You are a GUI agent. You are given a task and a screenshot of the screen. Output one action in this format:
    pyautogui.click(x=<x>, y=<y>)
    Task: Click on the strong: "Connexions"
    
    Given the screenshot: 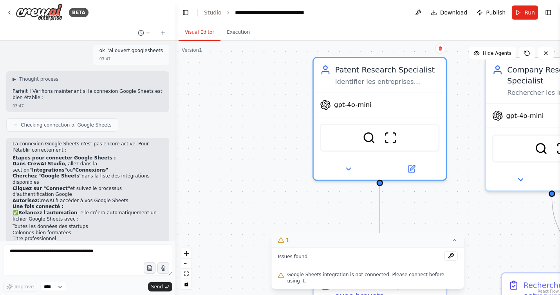 What is the action you would take?
    pyautogui.click(x=91, y=170)
    